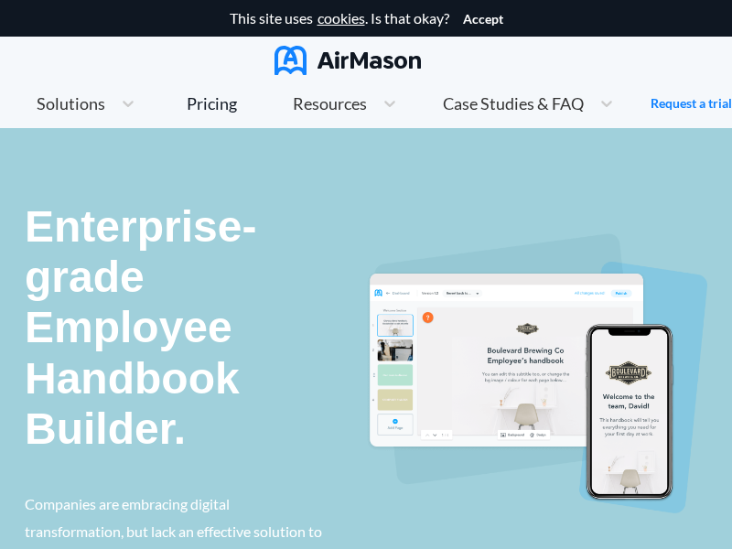 The image size is (732, 549). I want to click on a: cookies, so click(341, 18).